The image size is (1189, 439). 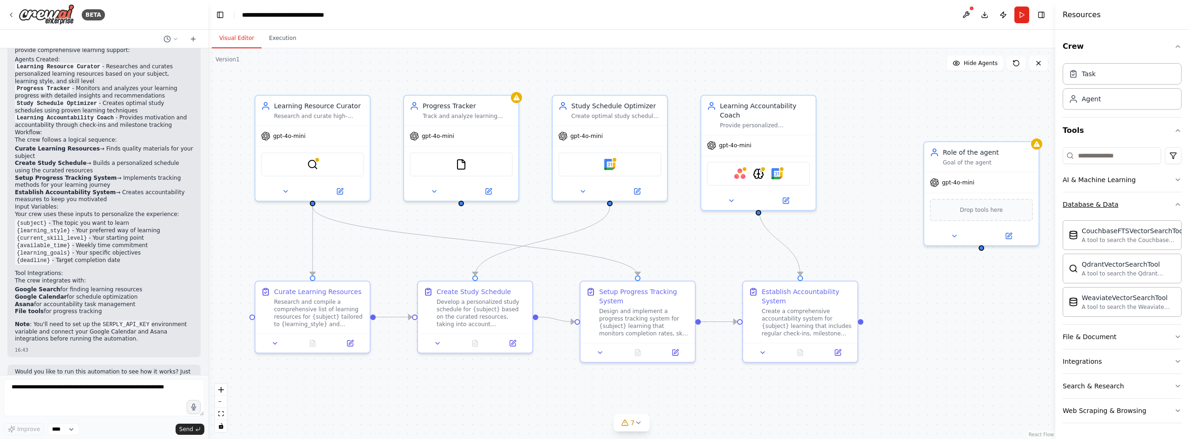 What do you see at coordinates (982, 210) in the screenshot?
I see `span: Drop tools here` at bounding box center [982, 210].